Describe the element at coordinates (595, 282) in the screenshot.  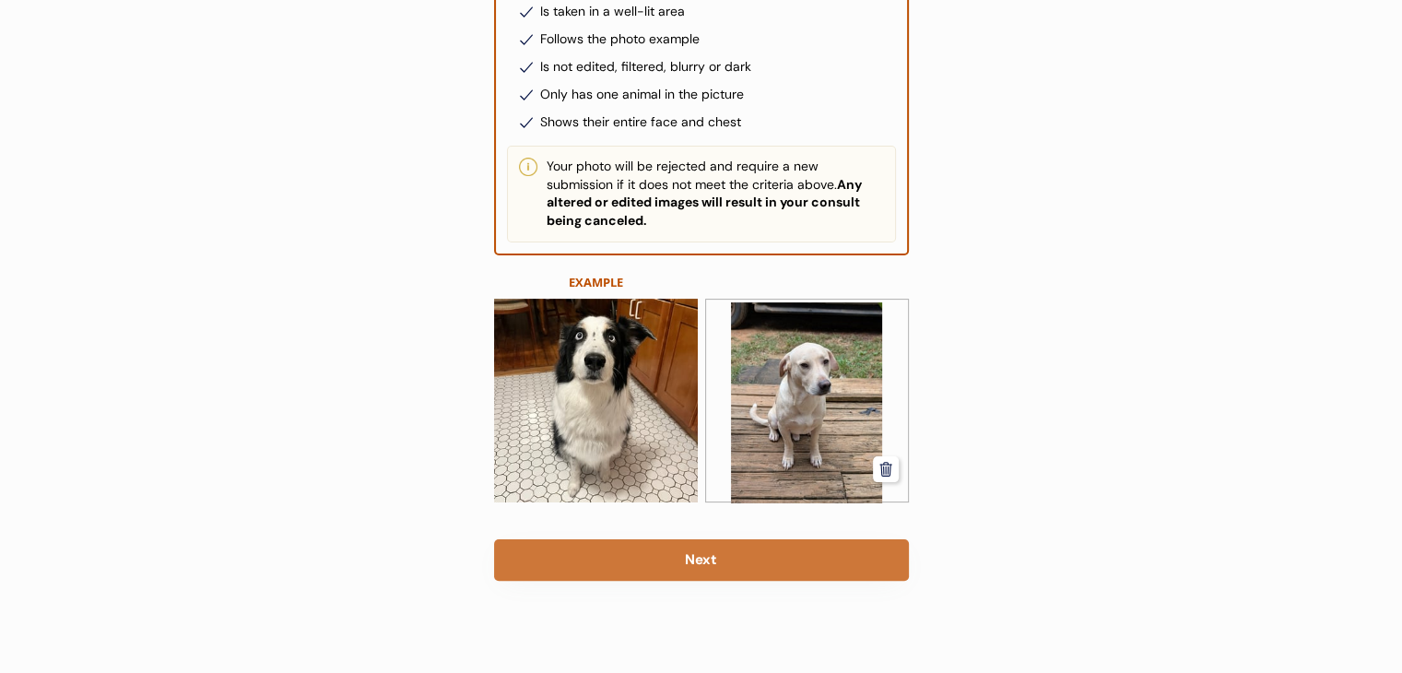
I see `div: EXAMPLE` at that location.